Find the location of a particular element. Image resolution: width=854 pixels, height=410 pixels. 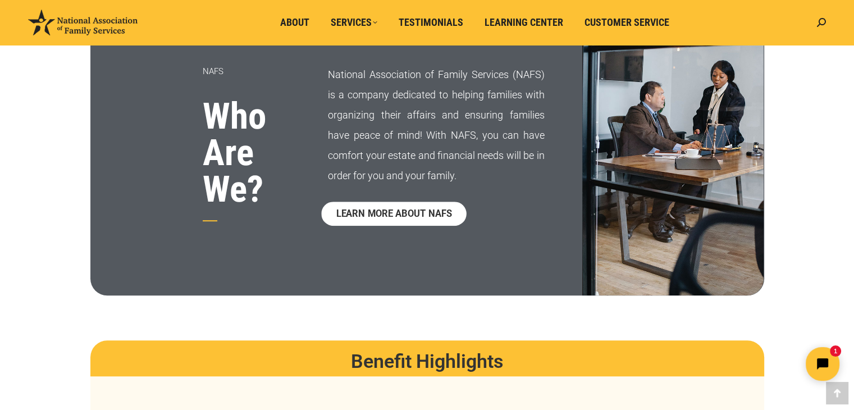

img: National Association of Family Services is located at coordinates (83, 22).